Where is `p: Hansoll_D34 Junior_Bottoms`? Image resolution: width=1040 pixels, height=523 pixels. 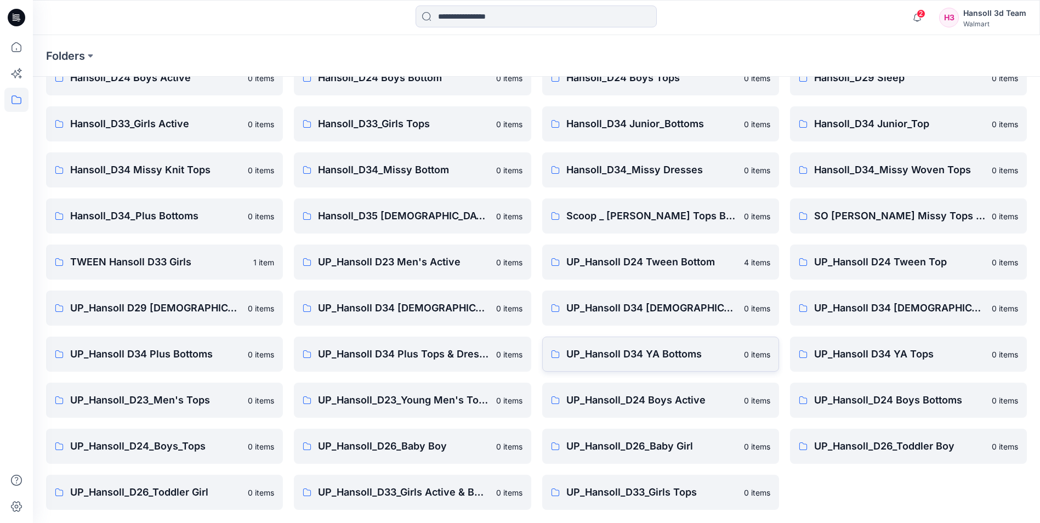
p: Hansoll_D34 Junior_Bottoms is located at coordinates (652, 124).